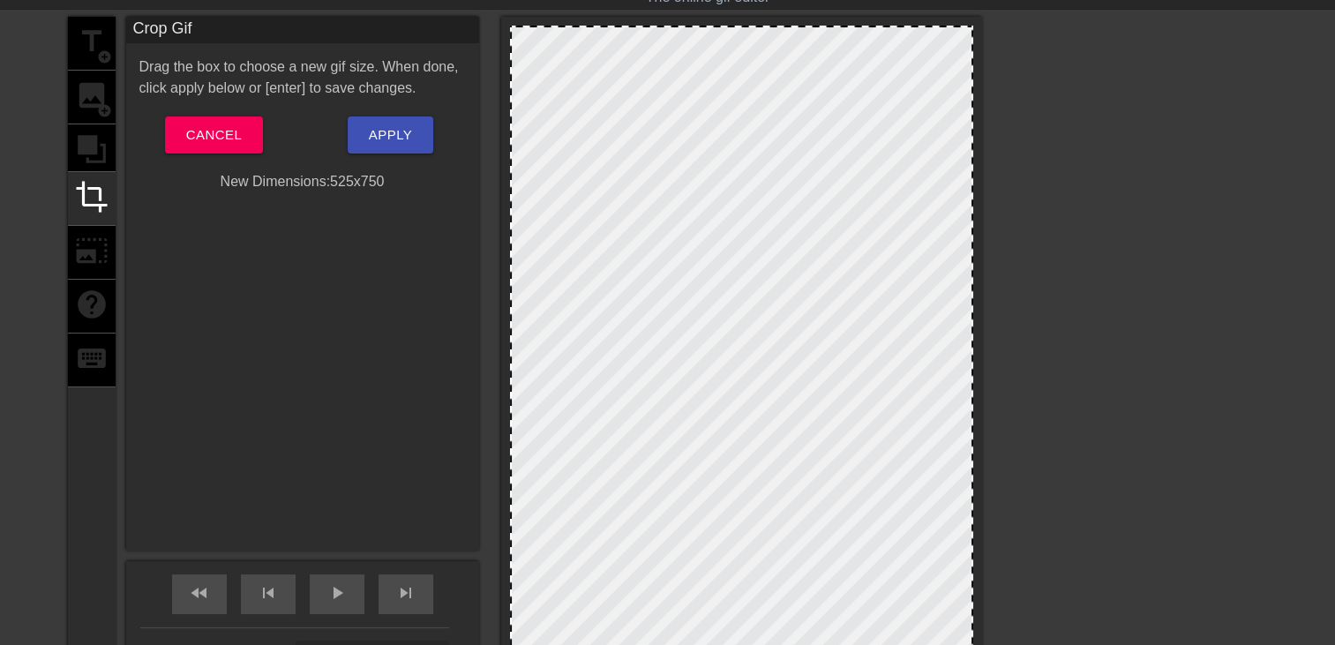 The width and height of the screenshot is (1335, 645). I want to click on button: Cancel, so click(214, 135).